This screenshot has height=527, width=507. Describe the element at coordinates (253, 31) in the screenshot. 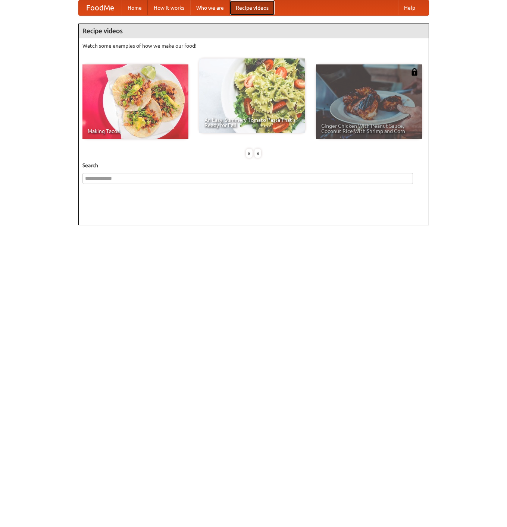

I see `h4: Recipe videos` at that location.